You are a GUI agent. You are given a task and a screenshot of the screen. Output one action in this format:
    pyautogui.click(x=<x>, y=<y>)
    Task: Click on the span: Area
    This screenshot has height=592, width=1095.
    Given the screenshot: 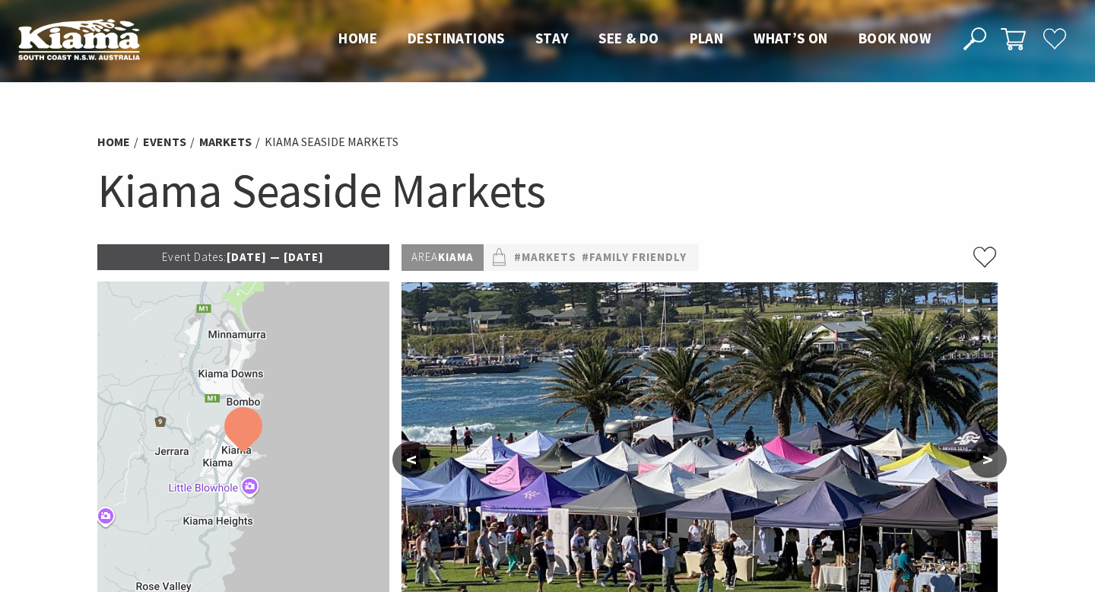 What is the action you would take?
    pyautogui.click(x=424, y=256)
    